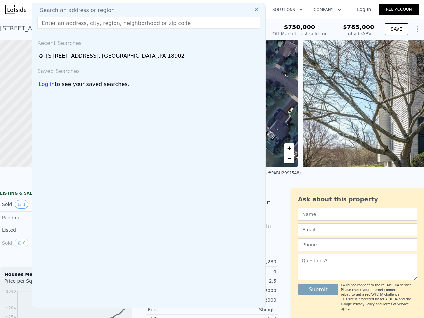 The image size is (424, 318). I want to click on div: Log in, so click(47, 84).